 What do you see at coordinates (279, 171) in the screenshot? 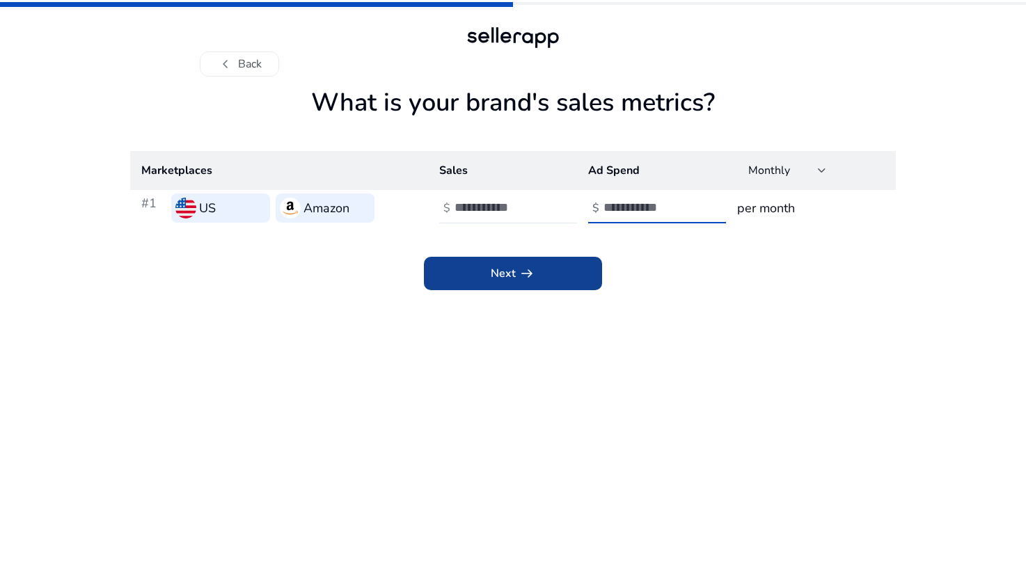
I see `th: Marketplaces` at bounding box center [279, 171].